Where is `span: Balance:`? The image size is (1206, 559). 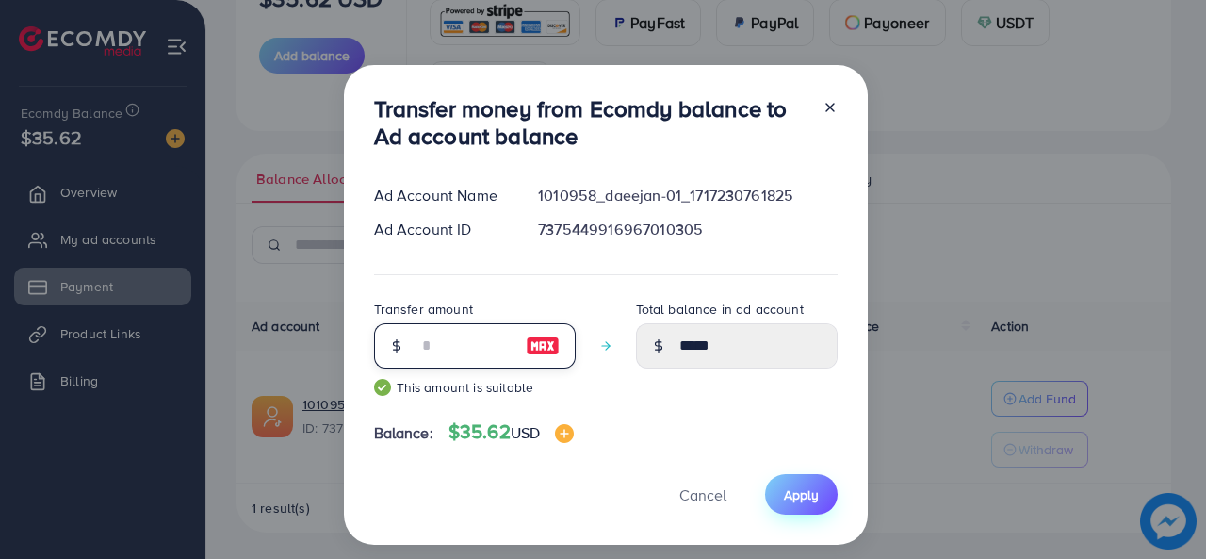
span: Balance: is located at coordinates (403, 433).